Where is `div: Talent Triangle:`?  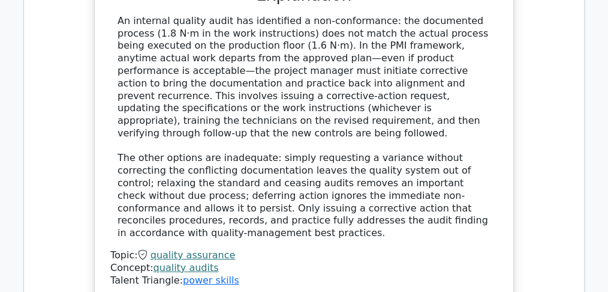
div: Talent Triangle: is located at coordinates (304, 268).